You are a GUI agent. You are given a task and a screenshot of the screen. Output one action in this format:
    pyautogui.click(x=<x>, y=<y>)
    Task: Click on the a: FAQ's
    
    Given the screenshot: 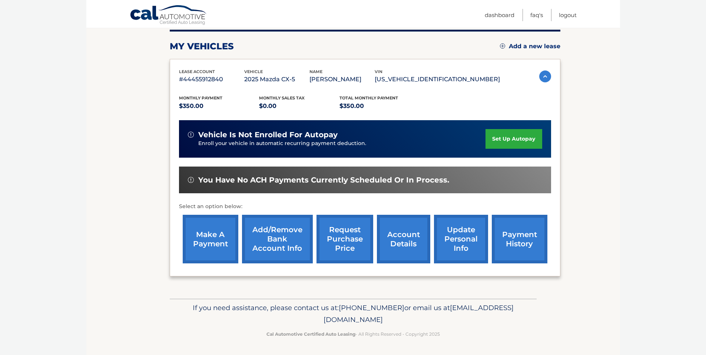 What is the action you would take?
    pyautogui.click(x=536, y=15)
    